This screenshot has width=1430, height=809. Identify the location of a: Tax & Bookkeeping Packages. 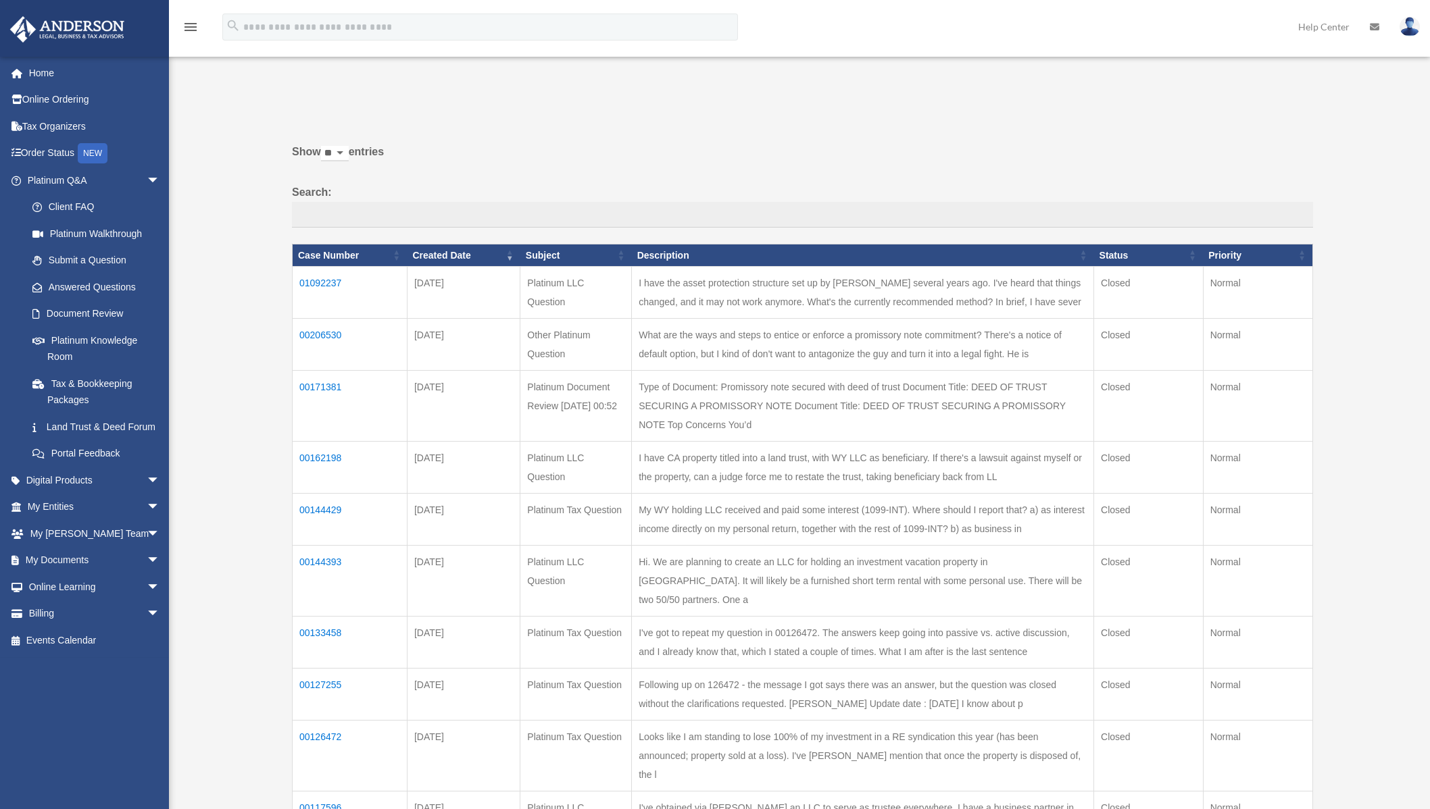
(96, 392).